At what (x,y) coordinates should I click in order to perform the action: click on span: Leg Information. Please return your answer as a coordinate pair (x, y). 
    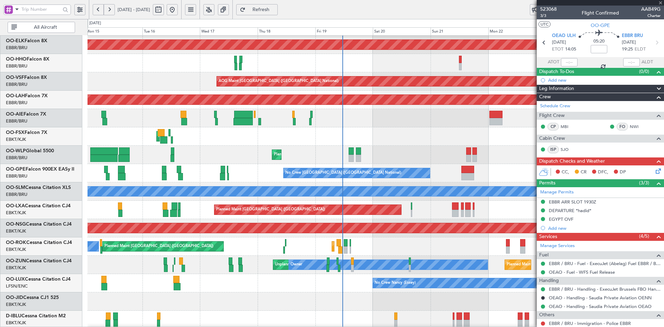
    Looking at the image, I should click on (557, 89).